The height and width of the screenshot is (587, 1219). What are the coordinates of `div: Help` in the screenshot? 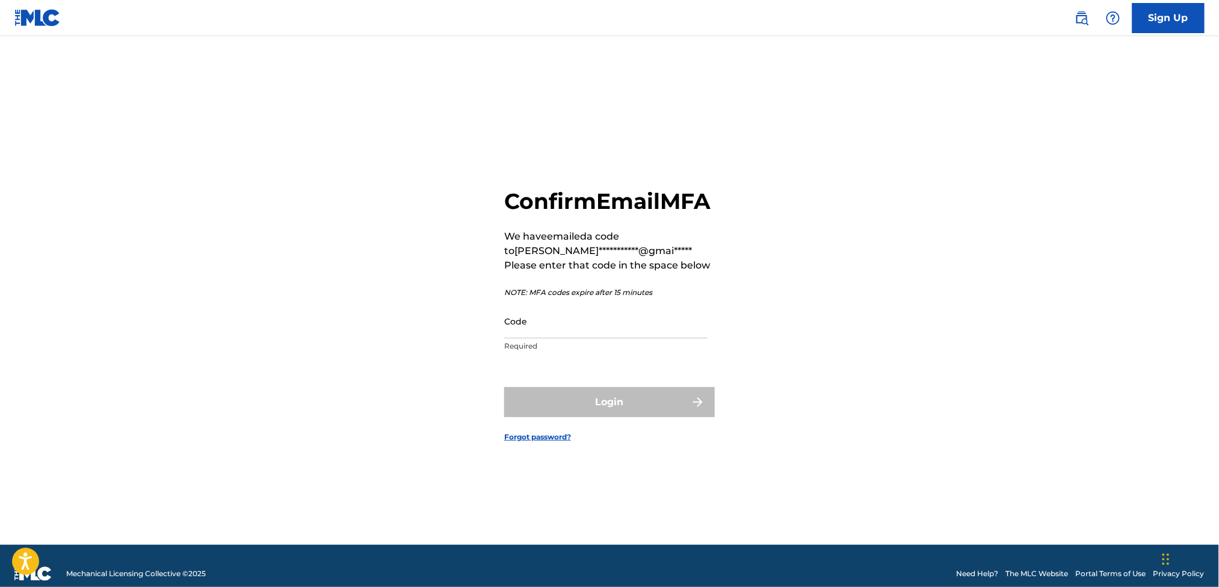 It's located at (1113, 18).